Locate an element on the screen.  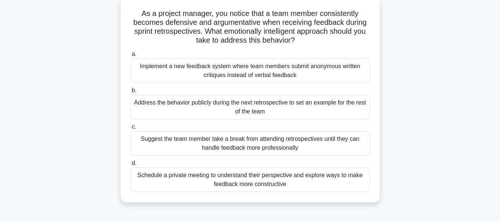
div: Address the behavior publicly during the next retrospective to set an example for the rest of the... is located at coordinates (250, 107).